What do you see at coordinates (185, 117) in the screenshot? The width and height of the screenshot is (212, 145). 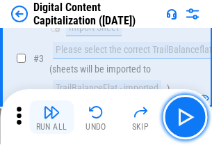 I see `img: Main button` at bounding box center [185, 117].